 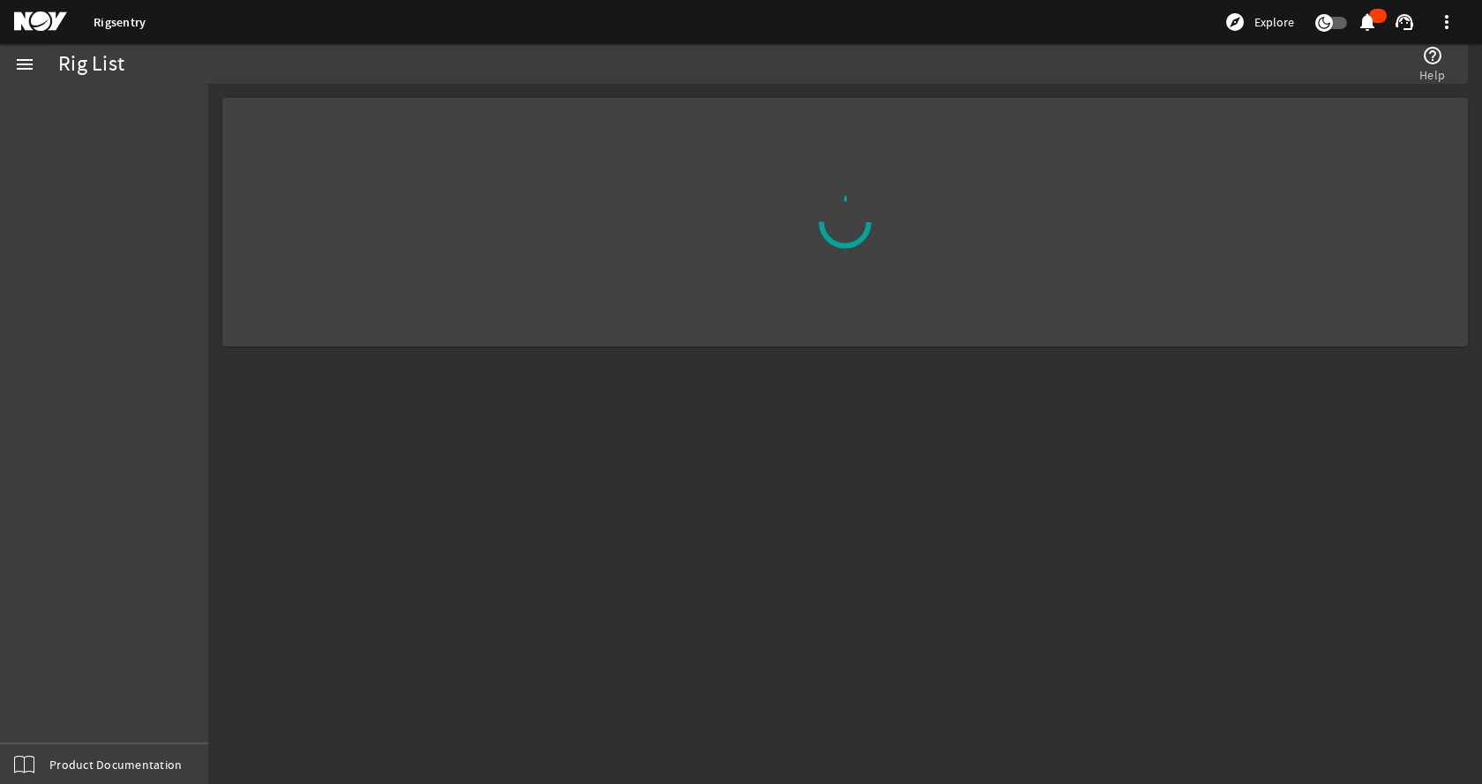 I want to click on button: more_vert, so click(x=1446, y=22).